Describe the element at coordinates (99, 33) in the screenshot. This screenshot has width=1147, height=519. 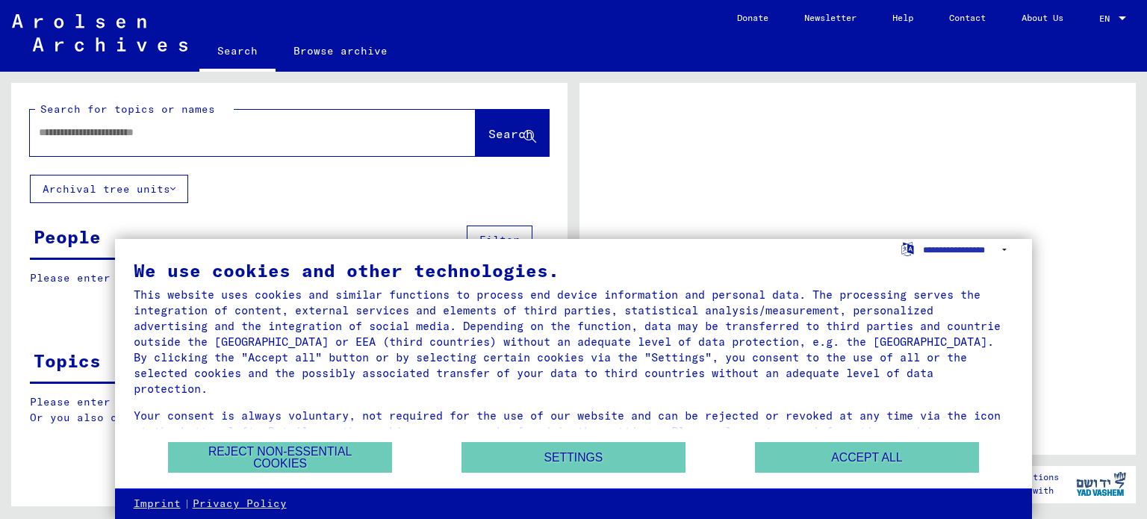
I see `img: Arolsen_neg.svg` at that location.